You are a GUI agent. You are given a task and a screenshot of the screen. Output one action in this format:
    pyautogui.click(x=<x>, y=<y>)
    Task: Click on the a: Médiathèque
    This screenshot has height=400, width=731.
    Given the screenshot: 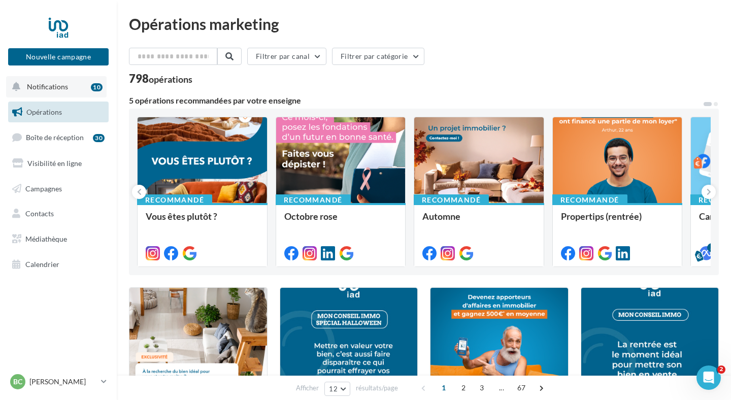 What is the action you would take?
    pyautogui.click(x=58, y=239)
    